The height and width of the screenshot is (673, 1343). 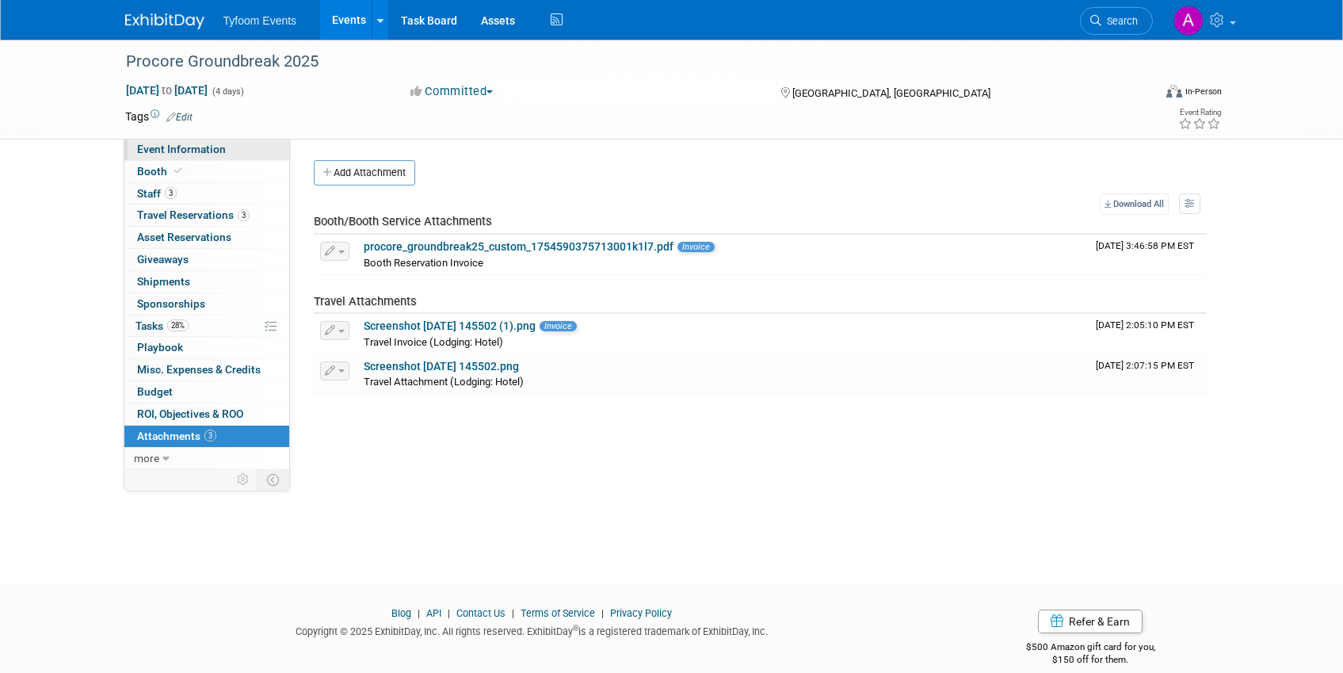 I want to click on a: procore_groundbreak25_custom_1754590375713001k1l7.pdf, so click(x=518, y=246).